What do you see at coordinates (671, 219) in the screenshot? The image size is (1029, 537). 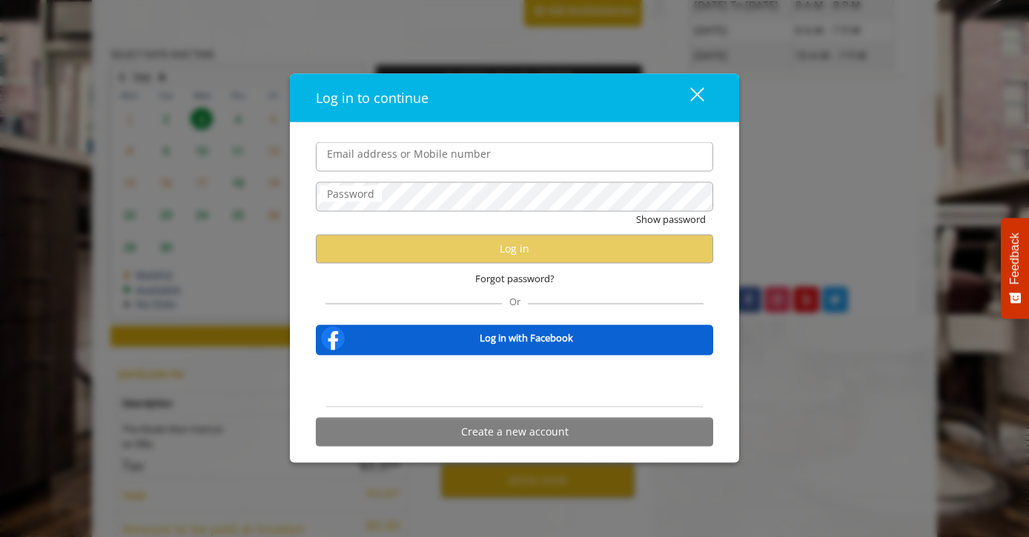 I see `button: Show password` at bounding box center [671, 219].